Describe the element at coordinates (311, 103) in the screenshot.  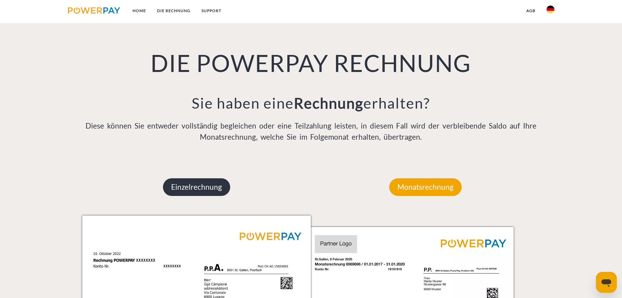
I see `h3: Sie haben eine erhalten?` at that location.